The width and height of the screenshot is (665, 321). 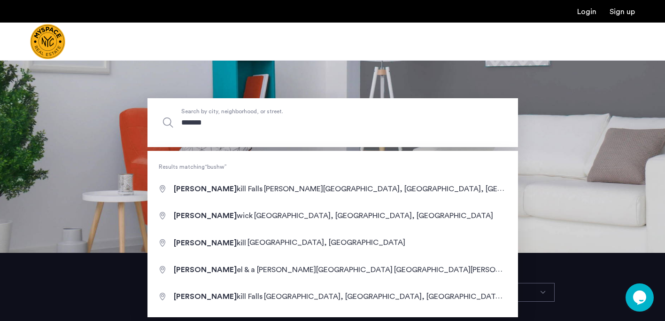 What do you see at coordinates (216, 167) in the screenshot?
I see `q: bushw` at bounding box center [216, 167].